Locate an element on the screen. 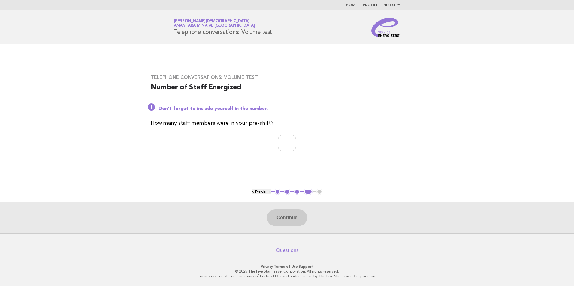  a: Terms of Use is located at coordinates (286, 267).